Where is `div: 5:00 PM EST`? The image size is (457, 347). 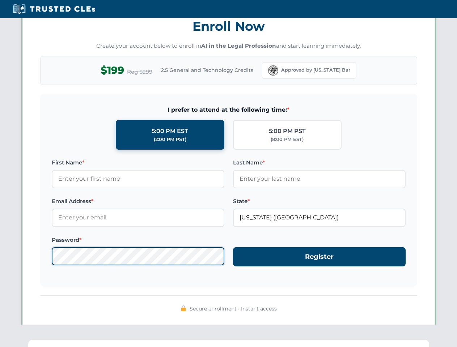 div: 5:00 PM EST is located at coordinates (170, 131).